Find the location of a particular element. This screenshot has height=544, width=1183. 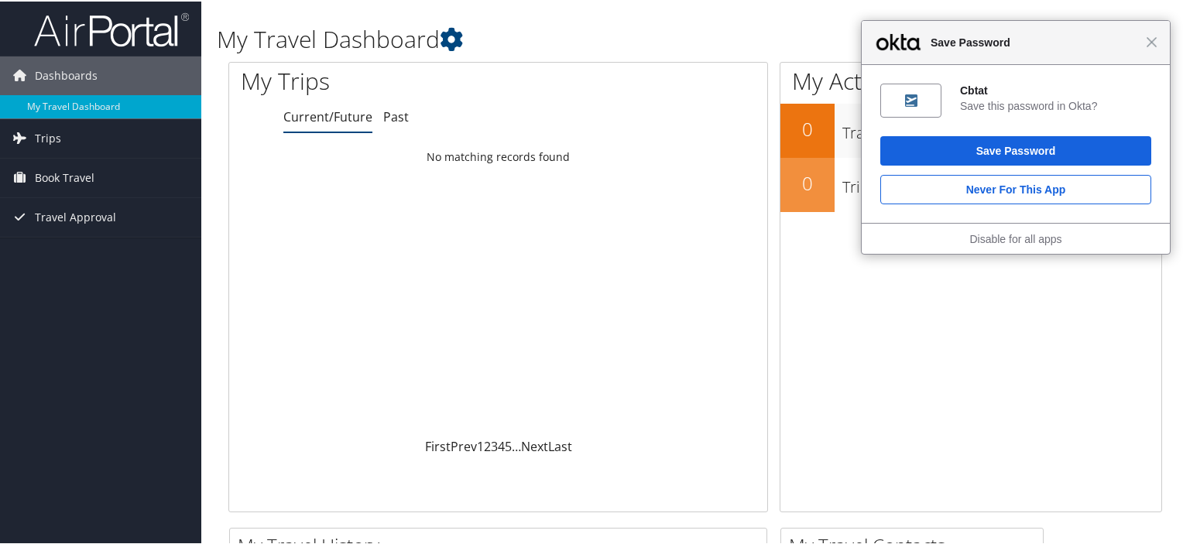

div: Save this password in Okta? is located at coordinates (1055, 104).